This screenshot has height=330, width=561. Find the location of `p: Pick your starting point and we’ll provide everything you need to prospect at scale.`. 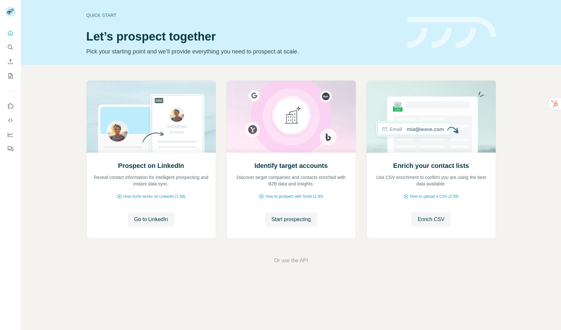

p: Pick your starting point and we’ll provide everything you need to prospect at scale. is located at coordinates (243, 52).